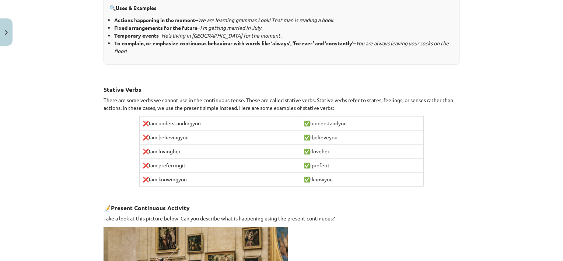 The image size is (563, 261). What do you see at coordinates (320, 137) in the screenshot?
I see `u: believe` at bounding box center [320, 137].